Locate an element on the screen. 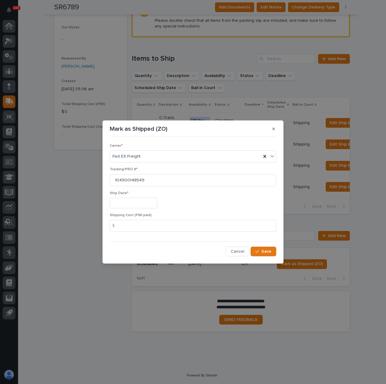 This screenshot has height=384, width=386. button: Save is located at coordinates (263, 251).